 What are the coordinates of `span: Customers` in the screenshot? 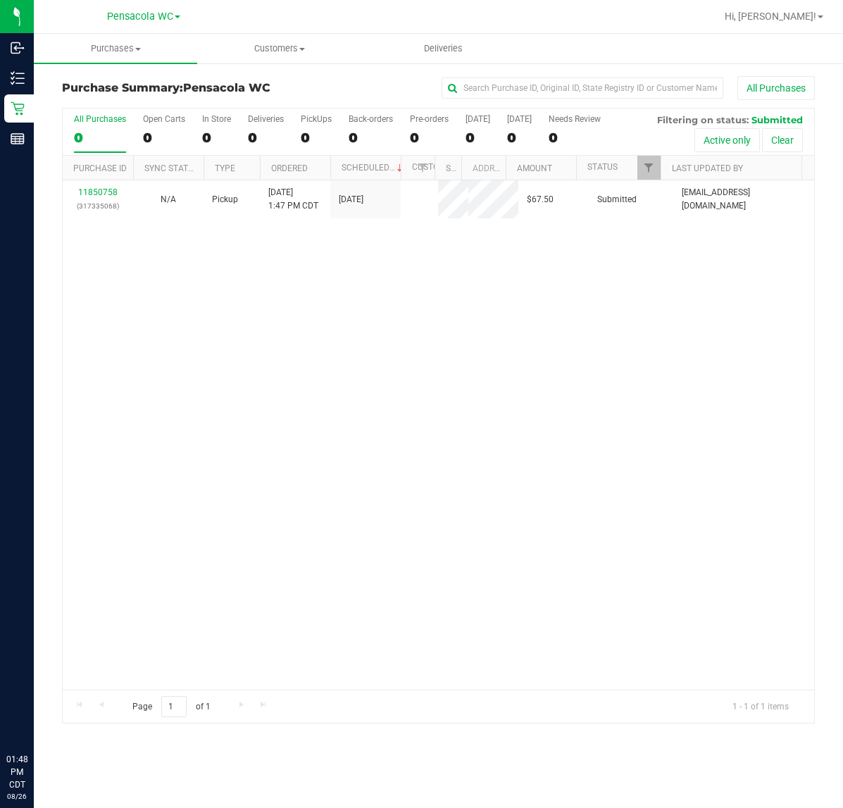 It's located at (279, 49).